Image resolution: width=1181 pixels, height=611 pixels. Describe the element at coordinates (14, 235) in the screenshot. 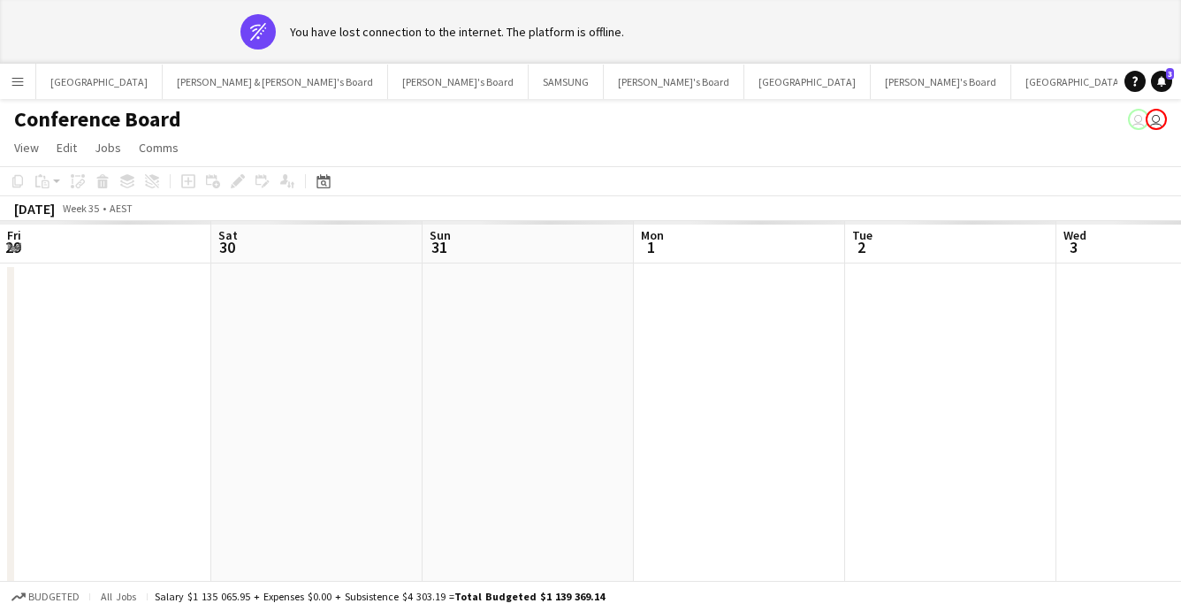

I see `span: Fri` at that location.